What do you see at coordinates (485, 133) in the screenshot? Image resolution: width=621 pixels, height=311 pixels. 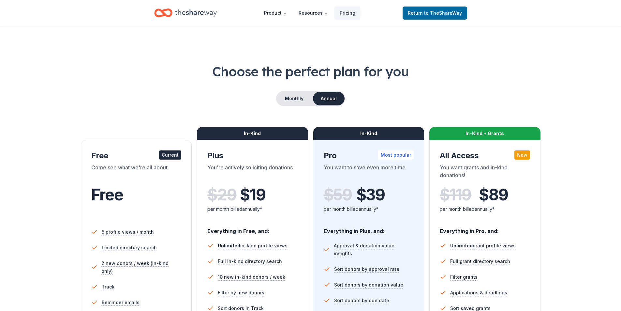 I see `div: In-Kind + Grants` at bounding box center [485, 133].